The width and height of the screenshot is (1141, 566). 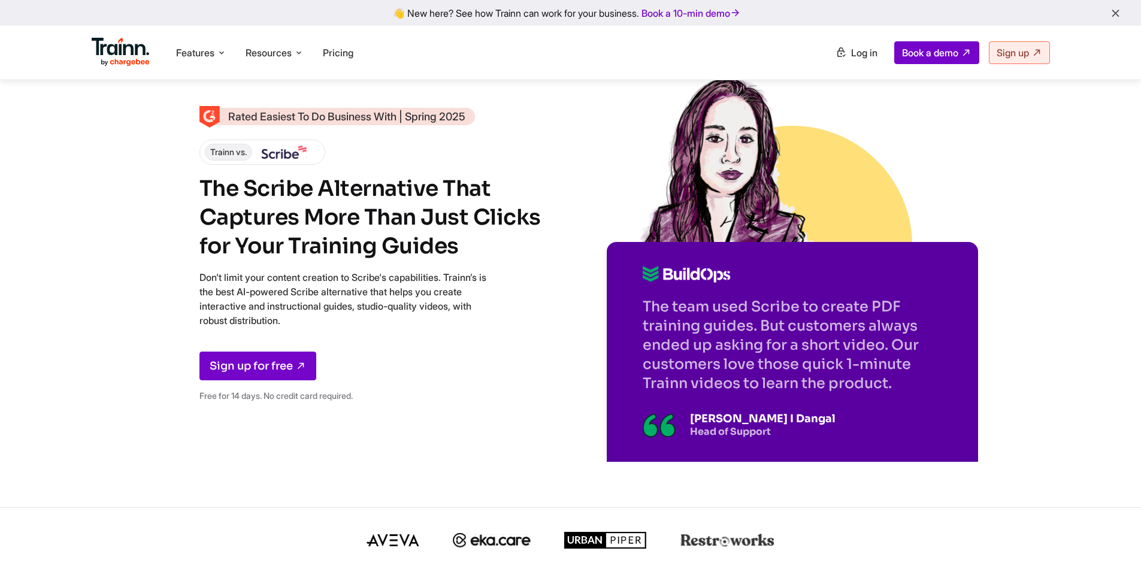 What do you see at coordinates (937, 53) in the screenshot?
I see `a: Book a demo` at bounding box center [937, 53].